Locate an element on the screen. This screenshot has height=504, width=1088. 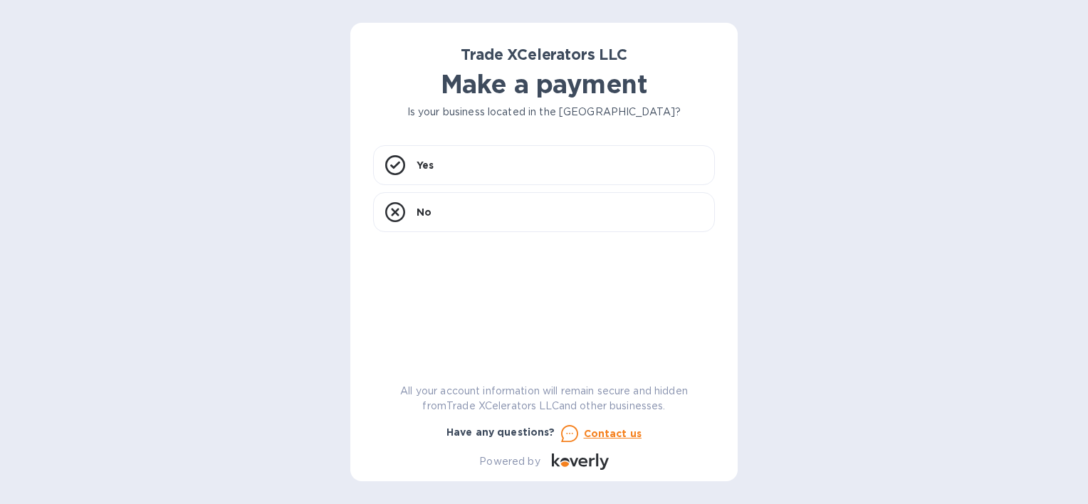
p: Yes is located at coordinates (425, 165).